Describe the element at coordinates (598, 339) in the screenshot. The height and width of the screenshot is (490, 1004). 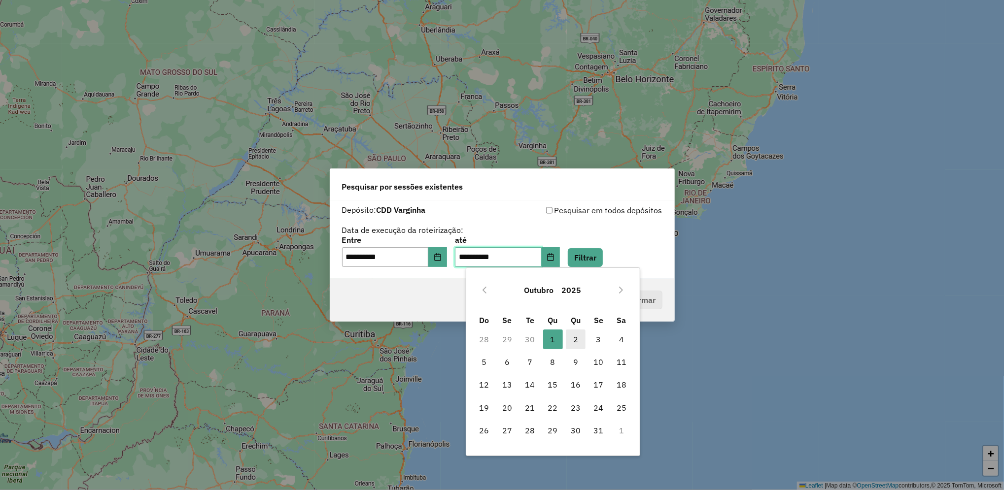
I see `td: 3` at that location.